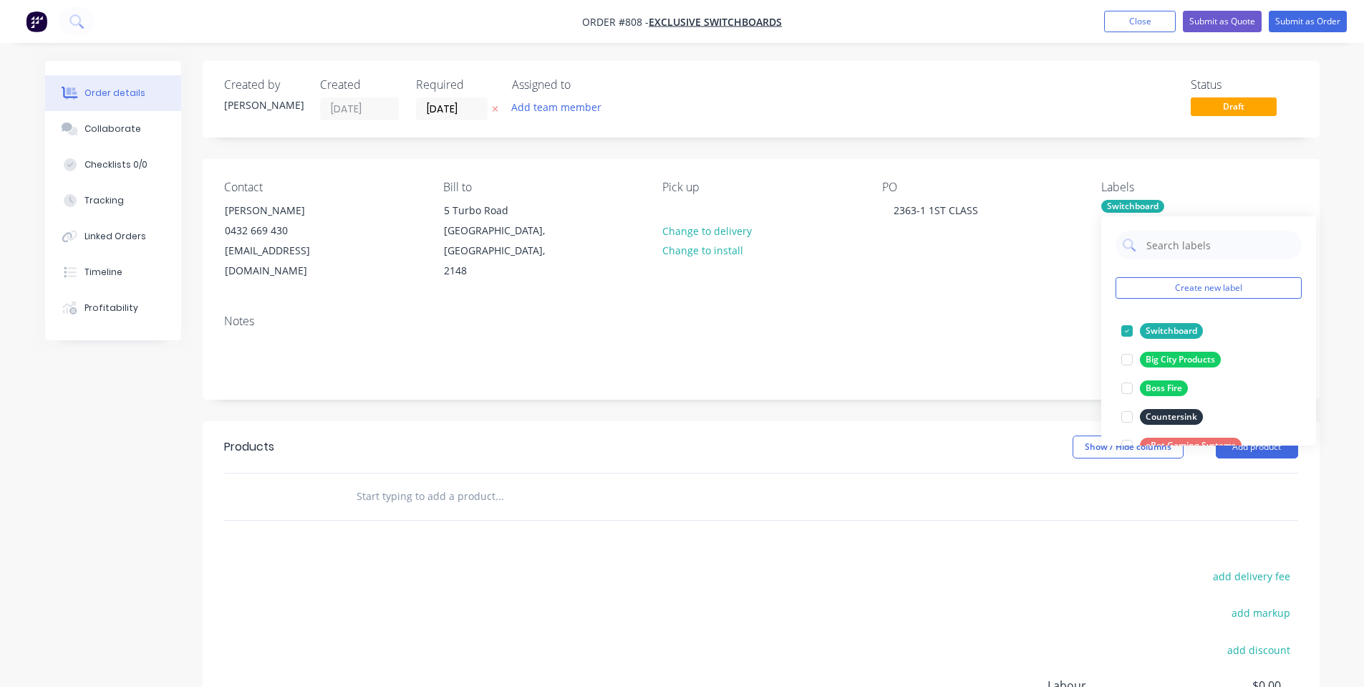 The width and height of the screenshot is (1364, 687). What do you see at coordinates (113, 93) in the screenshot?
I see `button: Order details` at bounding box center [113, 93].